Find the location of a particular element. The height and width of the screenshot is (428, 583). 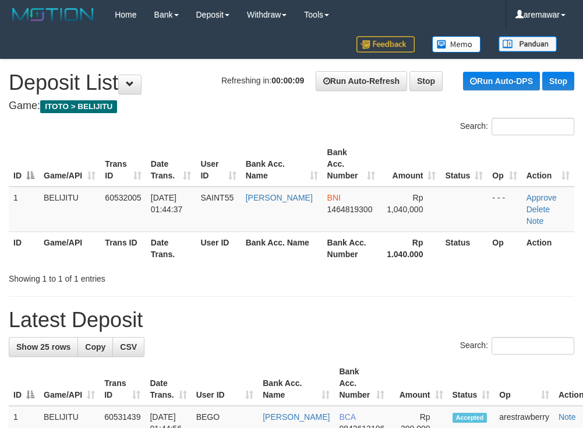

h4: Game: is located at coordinates (291, 106).